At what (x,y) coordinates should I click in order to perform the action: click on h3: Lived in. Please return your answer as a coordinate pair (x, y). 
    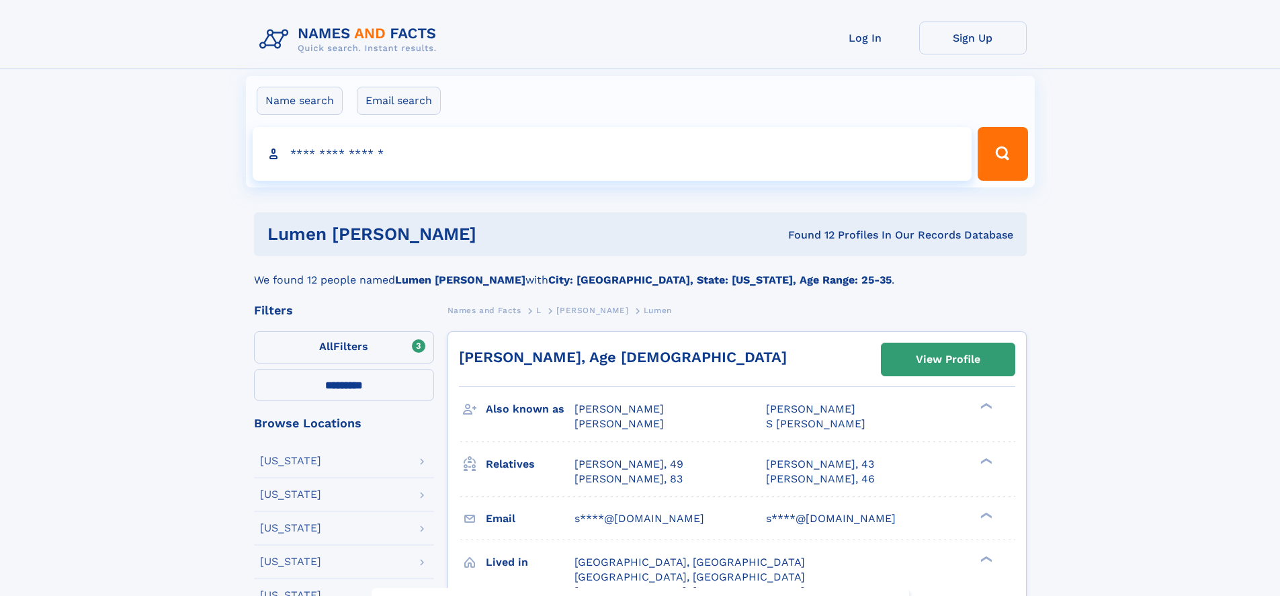
    Looking at the image, I should click on (530, 562).